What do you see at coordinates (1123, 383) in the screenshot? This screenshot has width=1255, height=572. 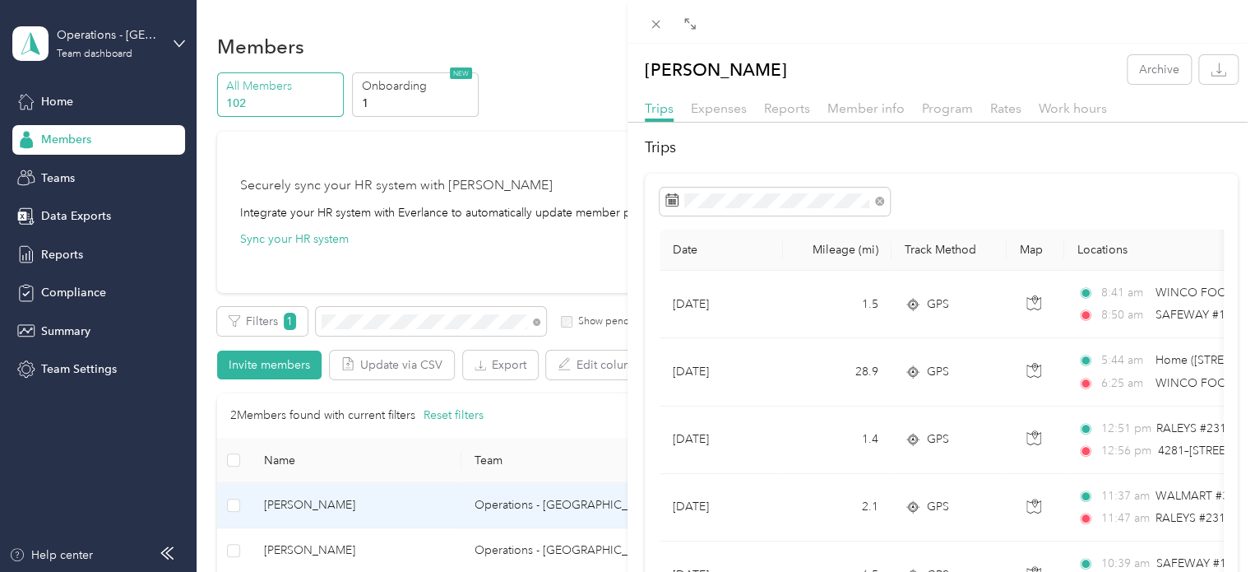 I see `span: 6:25 am` at bounding box center [1123, 383].